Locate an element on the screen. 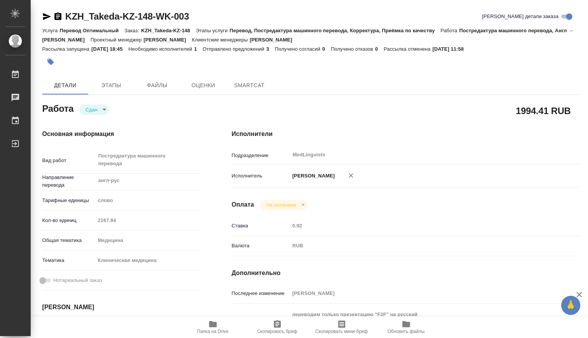 This screenshot has height=338, width=588. button: Скопировать ссылку is located at coordinates (58, 17).